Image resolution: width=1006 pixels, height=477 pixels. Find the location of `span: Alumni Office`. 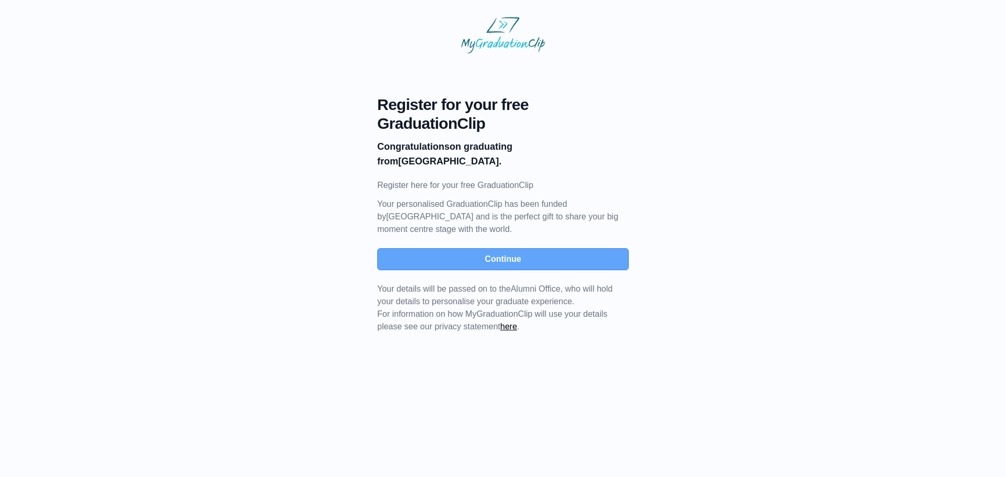

span: Alumni Office is located at coordinates (536, 289).